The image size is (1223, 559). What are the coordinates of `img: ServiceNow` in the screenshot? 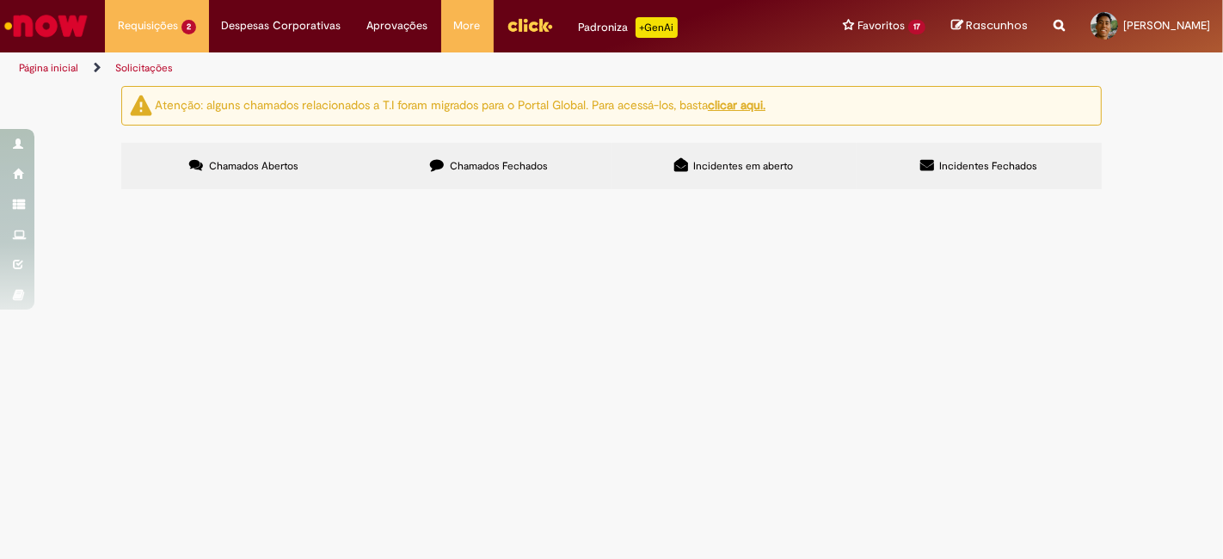 It's located at (46, 26).